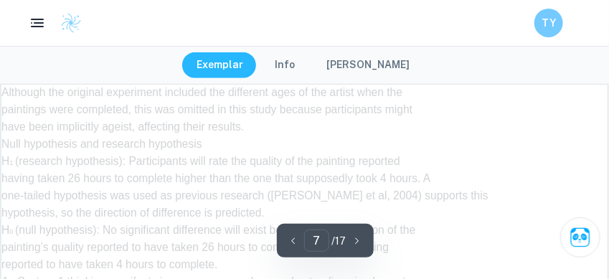  Describe the element at coordinates (123, 126) in the screenshot. I see `span: have been implicitly ageist, affecting their results.` at that location.